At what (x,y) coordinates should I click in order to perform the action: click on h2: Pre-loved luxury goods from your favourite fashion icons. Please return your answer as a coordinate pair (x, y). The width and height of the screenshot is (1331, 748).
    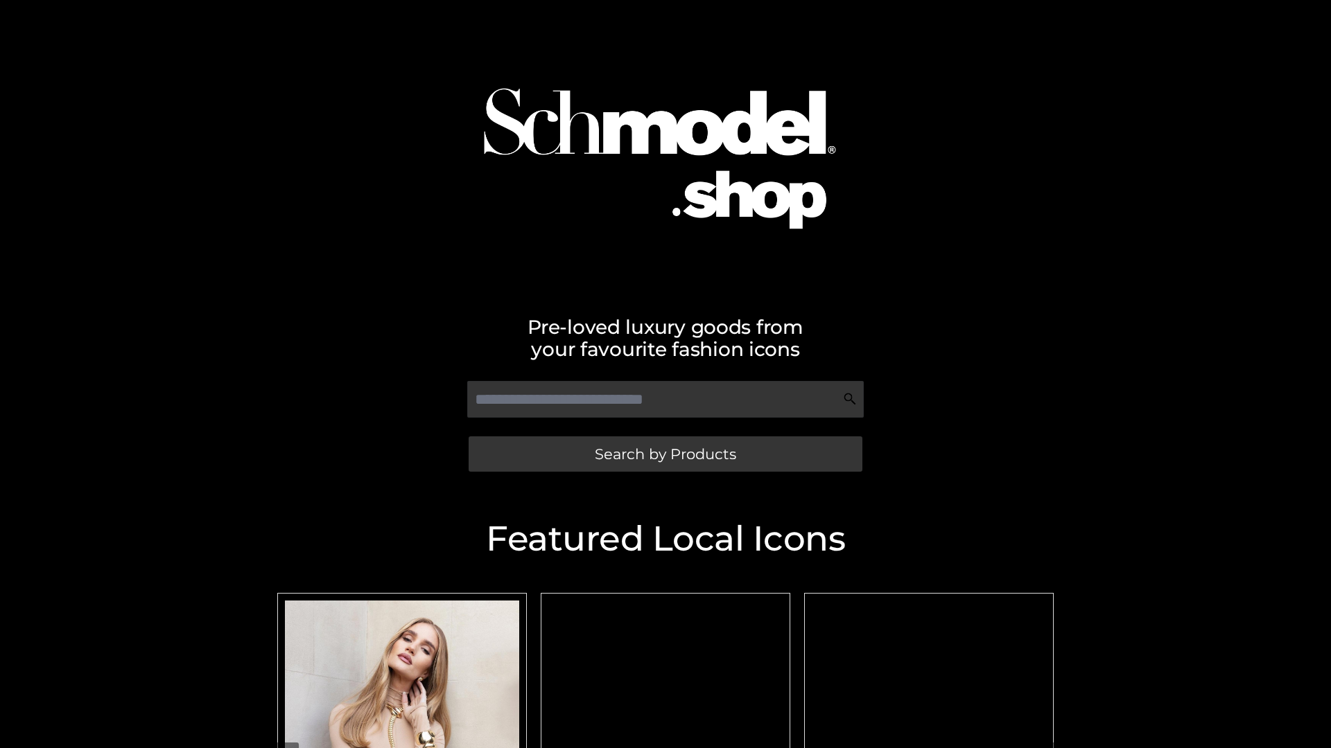
    Looking at the image, I should click on (665, 338).